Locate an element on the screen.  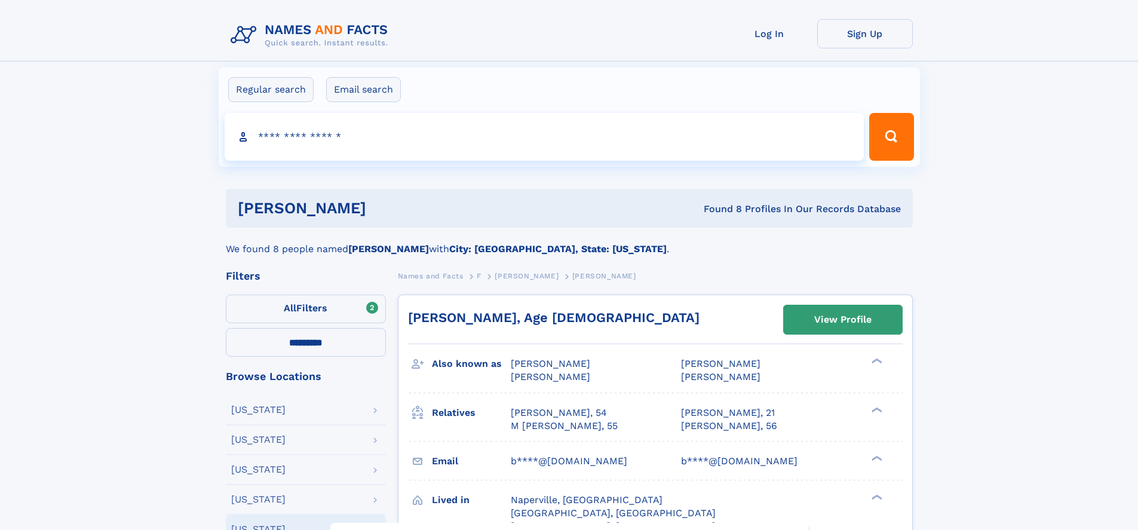
div: We found 8 people named with . is located at coordinates (569, 242).